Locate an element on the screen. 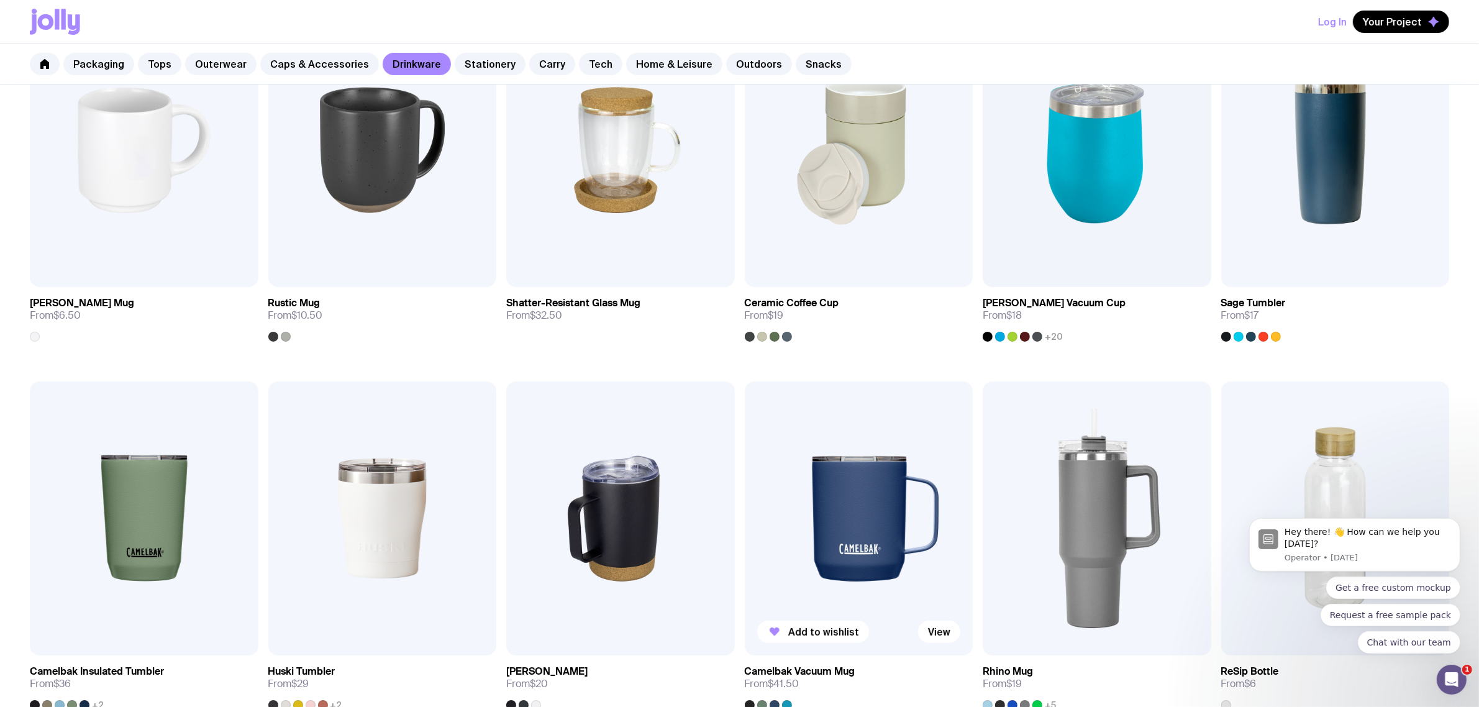 This screenshot has height=707, width=1479. button: Your Project is located at coordinates (1401, 22).